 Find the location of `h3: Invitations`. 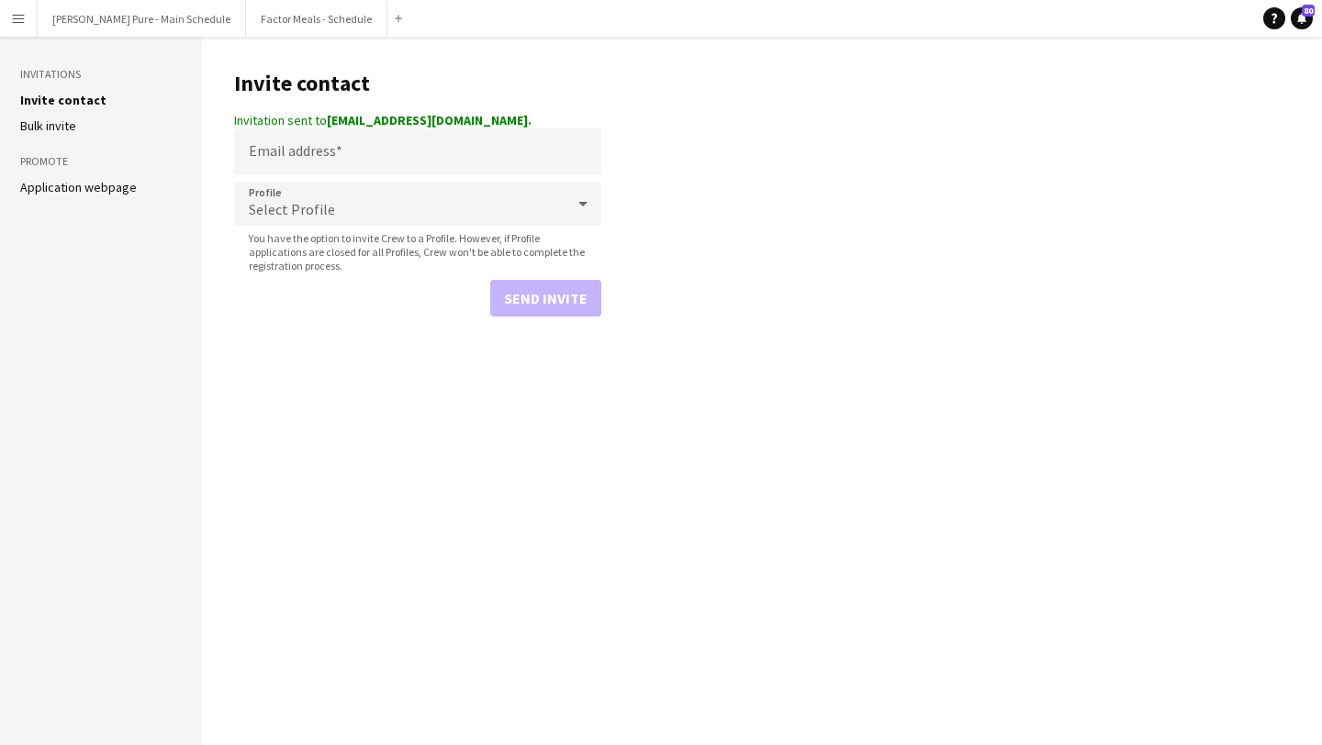

h3: Invitations is located at coordinates (101, 74).